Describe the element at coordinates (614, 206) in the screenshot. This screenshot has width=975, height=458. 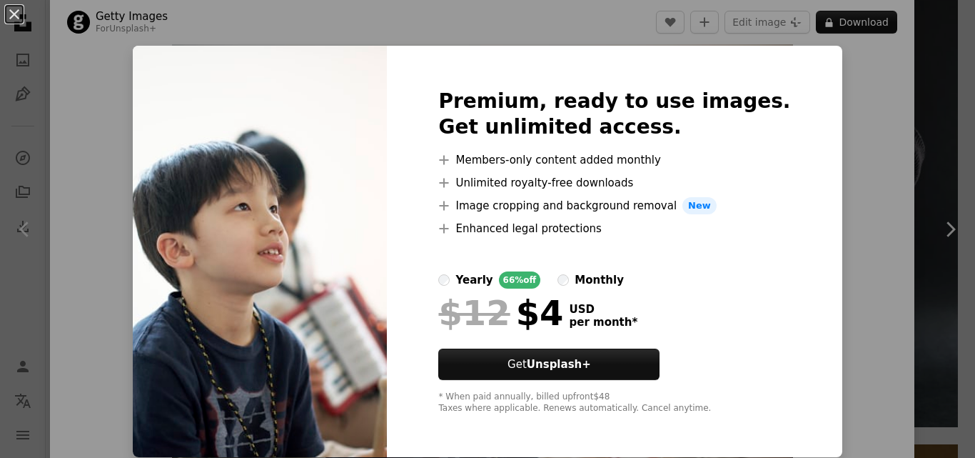
I see `li: Image cropping and background removal` at that location.